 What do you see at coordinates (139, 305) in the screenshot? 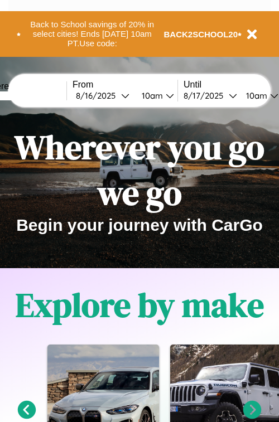
I see `h1: Explore by make` at bounding box center [139, 305].